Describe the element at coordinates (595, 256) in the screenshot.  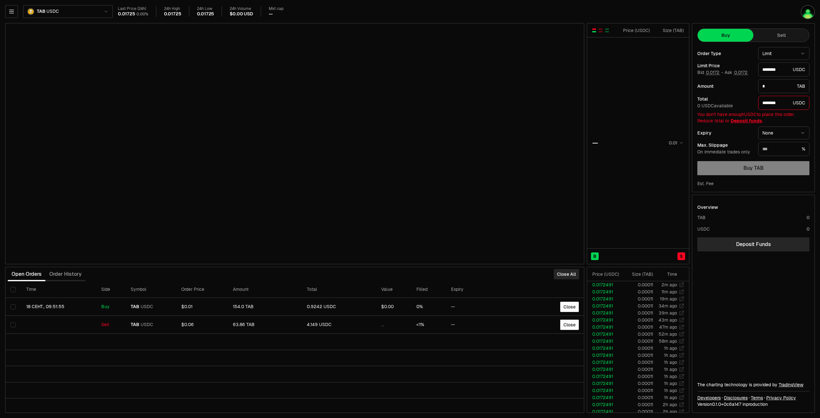
I see `span: B` at that location.